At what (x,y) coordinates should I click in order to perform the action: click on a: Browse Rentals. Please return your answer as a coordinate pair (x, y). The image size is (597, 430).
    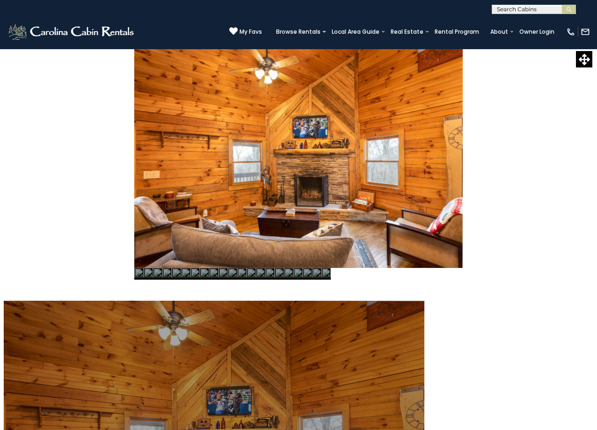
    Looking at the image, I should click on (298, 32).